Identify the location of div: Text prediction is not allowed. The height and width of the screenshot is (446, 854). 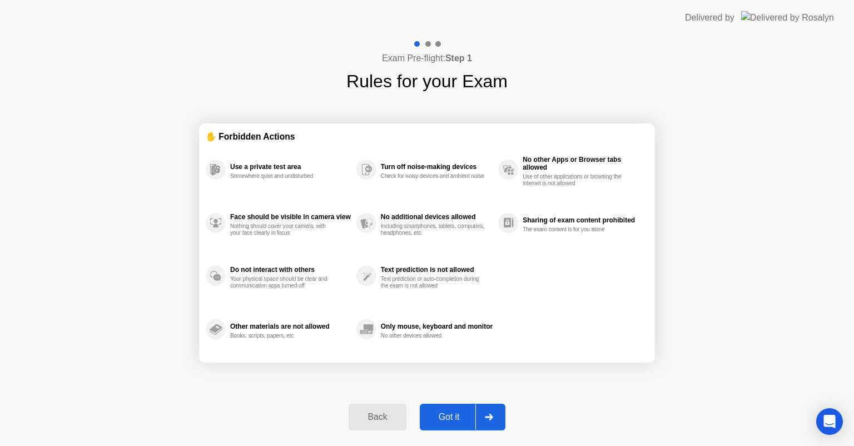
(436, 270).